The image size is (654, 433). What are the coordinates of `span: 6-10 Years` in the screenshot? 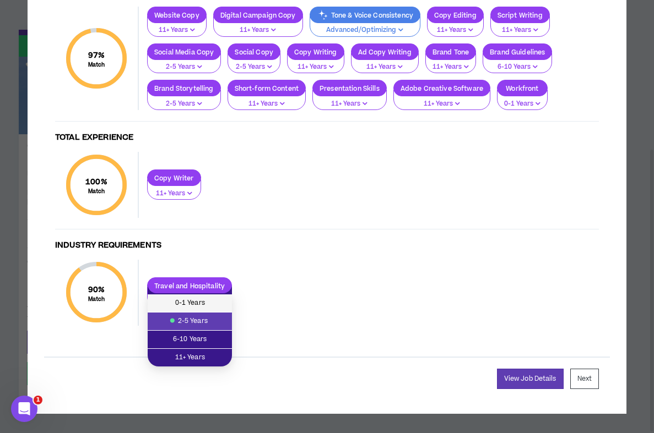 It's located at (189, 340).